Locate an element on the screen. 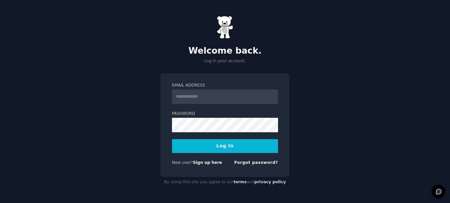 The height and width of the screenshot is (203, 450). a: privacy policy is located at coordinates (270, 182).